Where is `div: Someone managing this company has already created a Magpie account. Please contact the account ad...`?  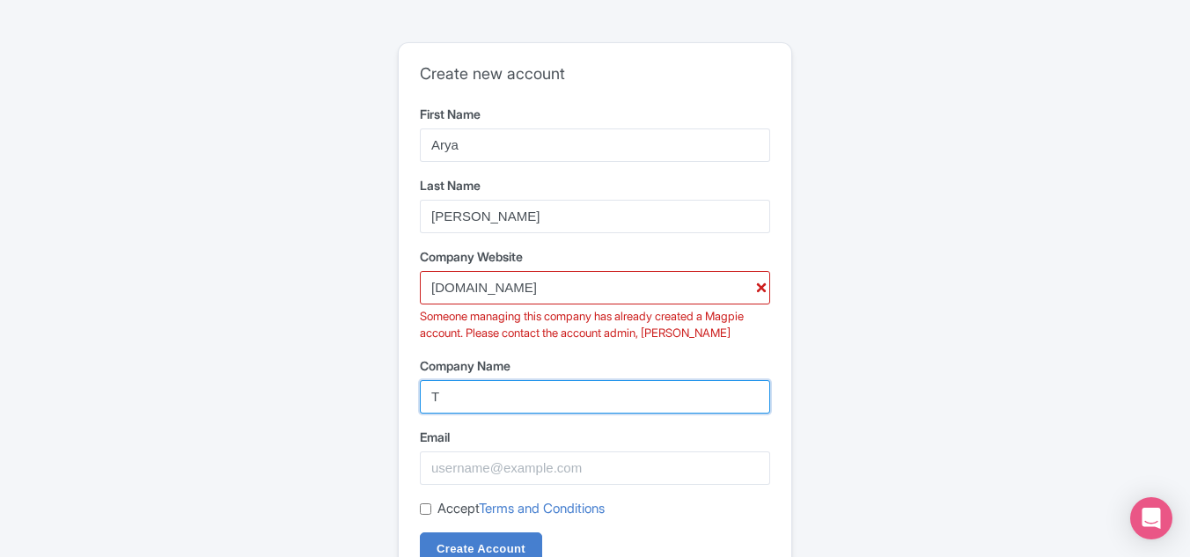 div: Someone managing this company has already created a Magpie account. Please contact the account ad... is located at coordinates (595, 325).